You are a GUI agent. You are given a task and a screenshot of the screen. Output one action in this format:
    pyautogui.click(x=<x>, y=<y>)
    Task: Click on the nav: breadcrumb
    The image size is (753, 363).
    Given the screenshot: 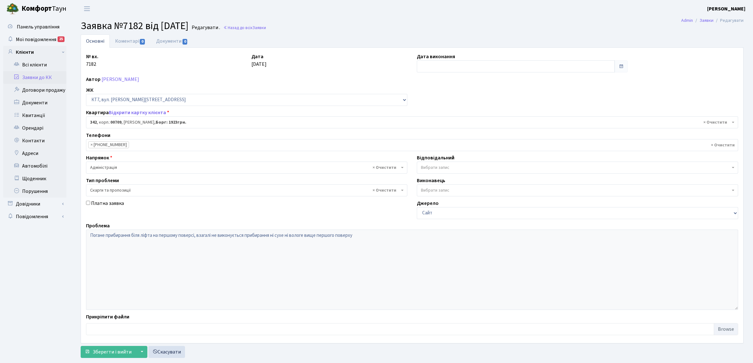 What is the action you would take?
    pyautogui.click(x=712, y=21)
    